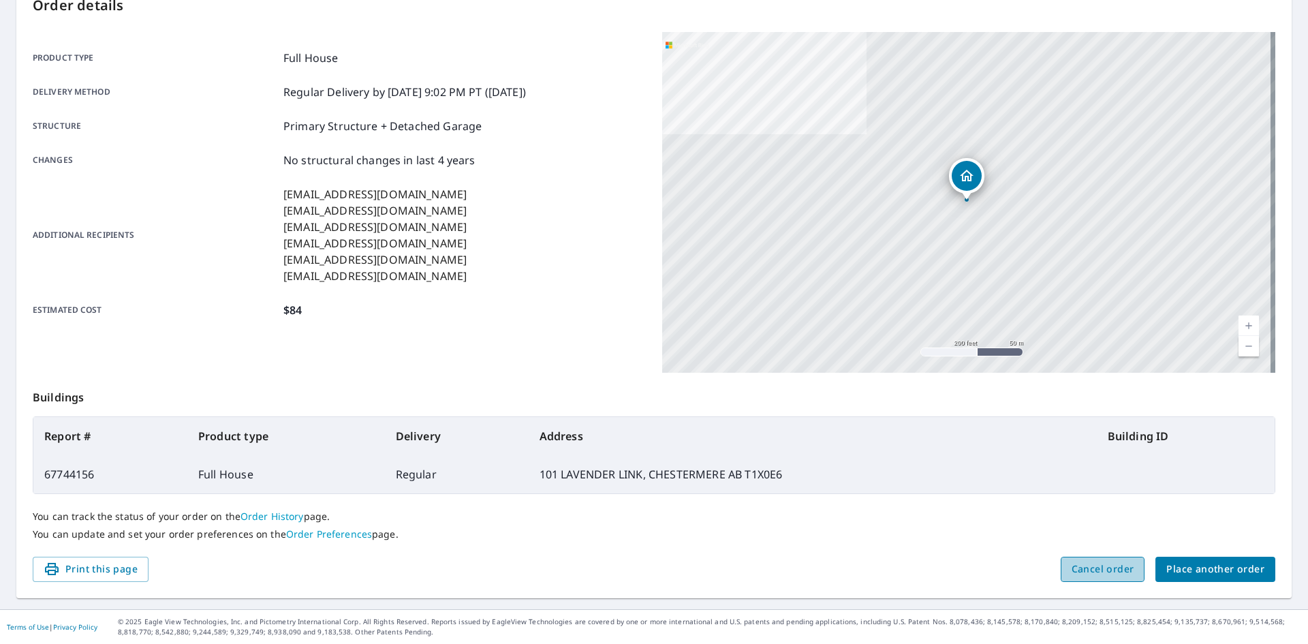 This screenshot has width=1308, height=644. I want to click on p: No structural changes in last 4 years, so click(380, 160).